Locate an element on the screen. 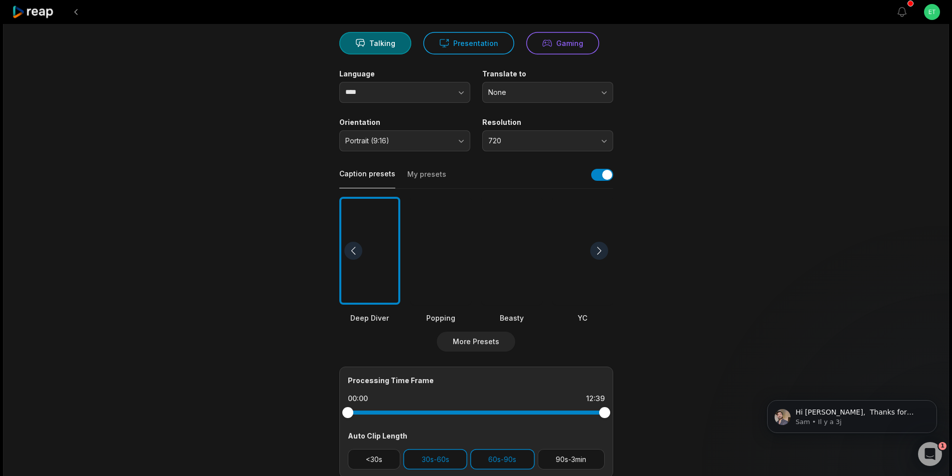  div: 12:39 is located at coordinates (595, 399).